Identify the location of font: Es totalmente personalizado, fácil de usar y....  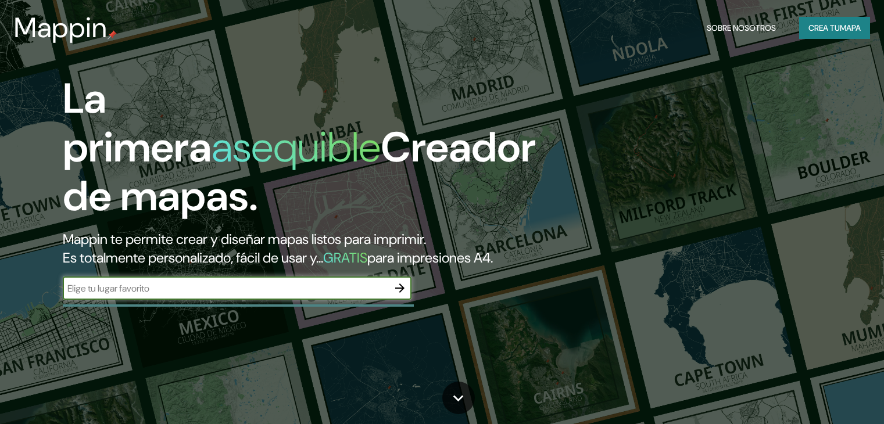
(193, 258).